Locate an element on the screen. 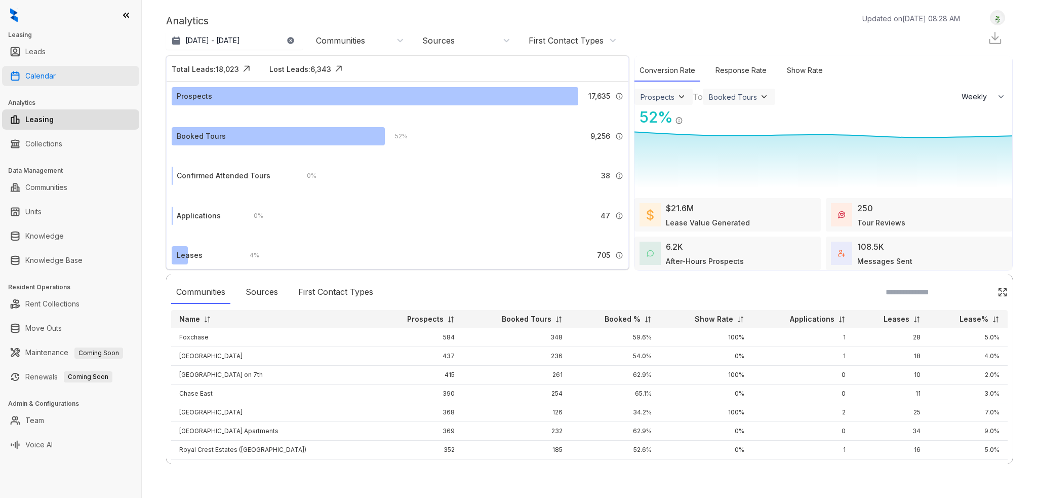 The image size is (1037, 498). td: 369 is located at coordinates (417, 431).